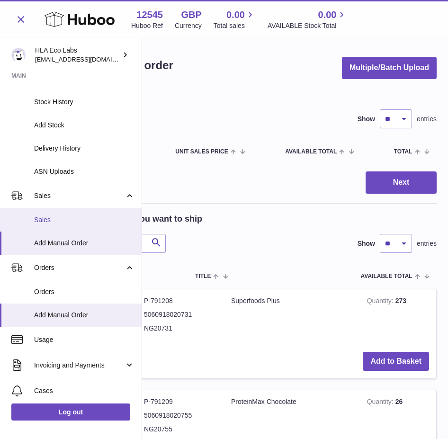 The image size is (448, 439). I want to click on dd: P-791209, so click(181, 402).